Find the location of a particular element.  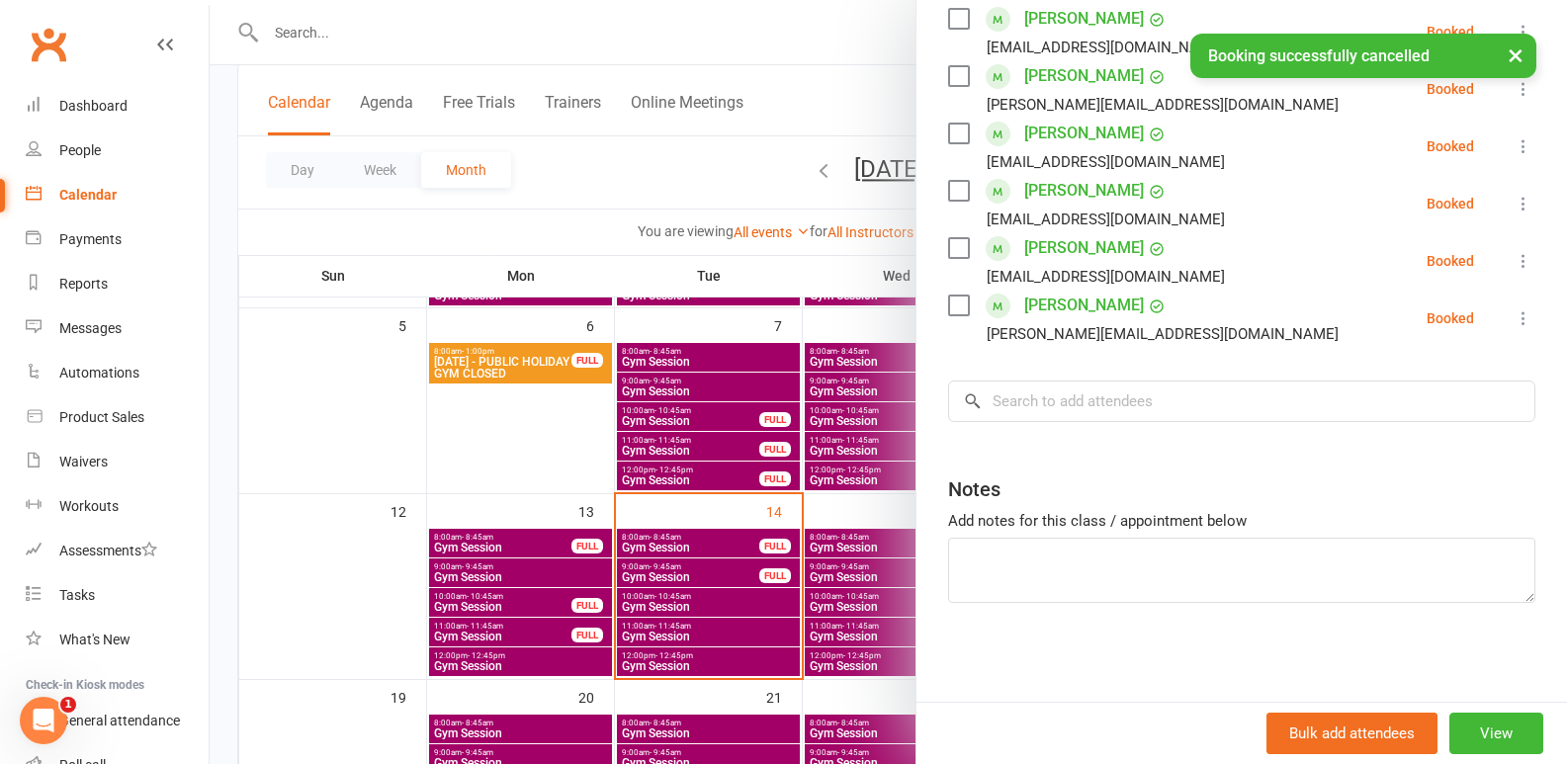

div: Payments is located at coordinates (90, 239).